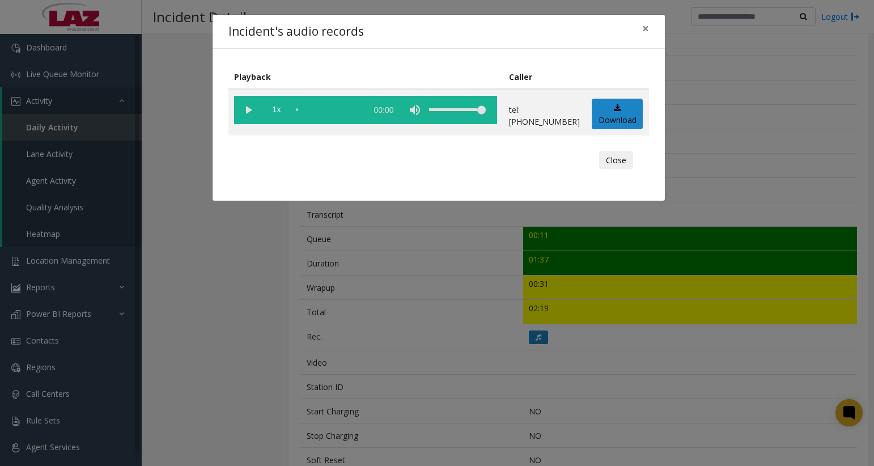  Describe the element at coordinates (545, 77) in the screenshot. I see `th: Caller` at that location.